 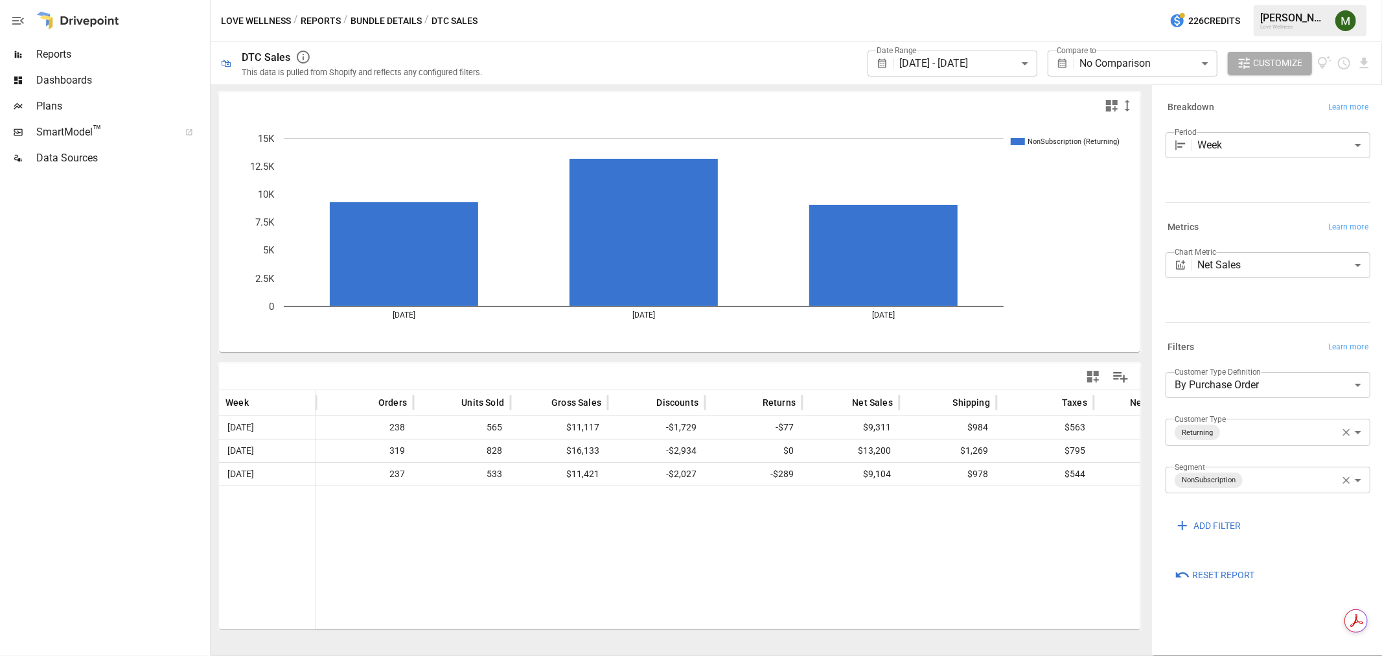 What do you see at coordinates (256, 21) in the screenshot?
I see `button: Love Wellness` at bounding box center [256, 21].